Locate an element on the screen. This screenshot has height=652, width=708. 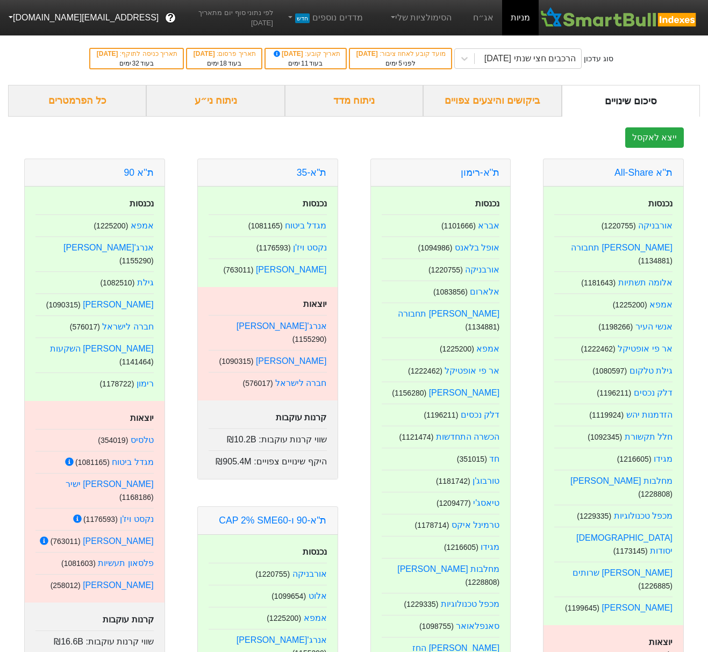
span: 18 is located at coordinates (223, 63).